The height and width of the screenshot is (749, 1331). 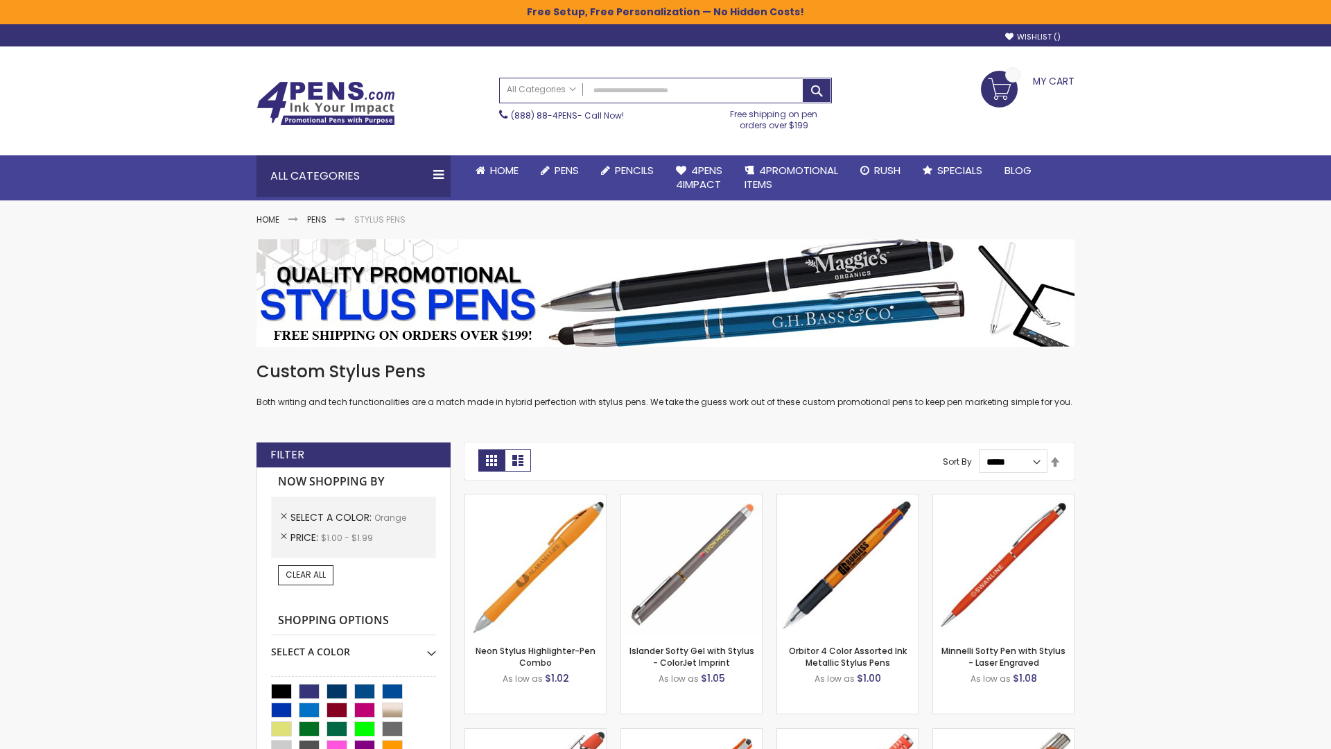 I want to click on a: Orbitor 4 Color Assorted Ink Metallic Stylus Pens, so click(x=848, y=656).